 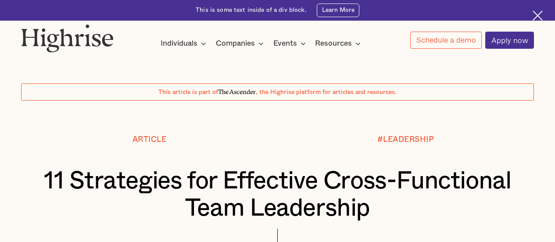 I want to click on span: , the Highrise platform for articles and resources., so click(x=326, y=92).